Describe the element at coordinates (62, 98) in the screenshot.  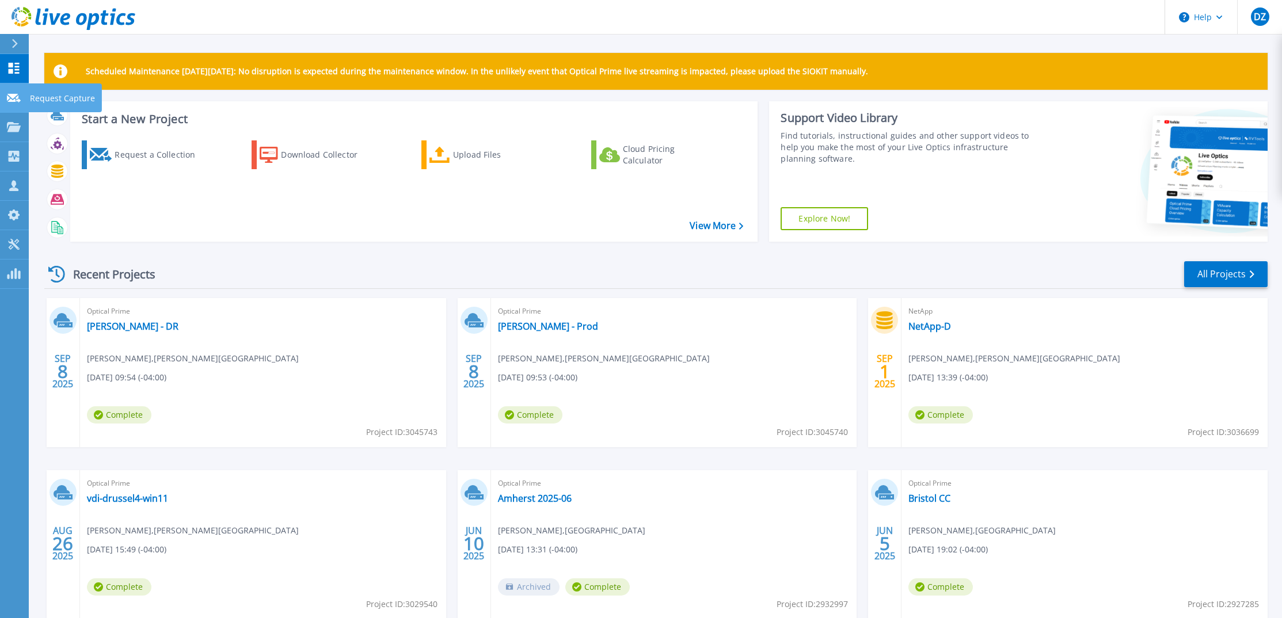
I see `p: Request Capture` at that location.